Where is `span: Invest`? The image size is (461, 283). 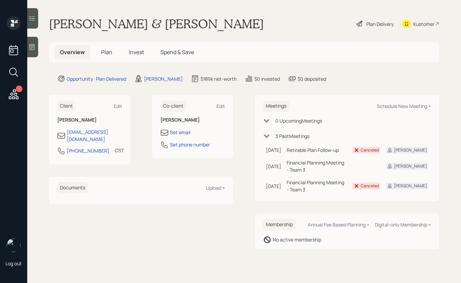 span: Invest is located at coordinates (136, 52).